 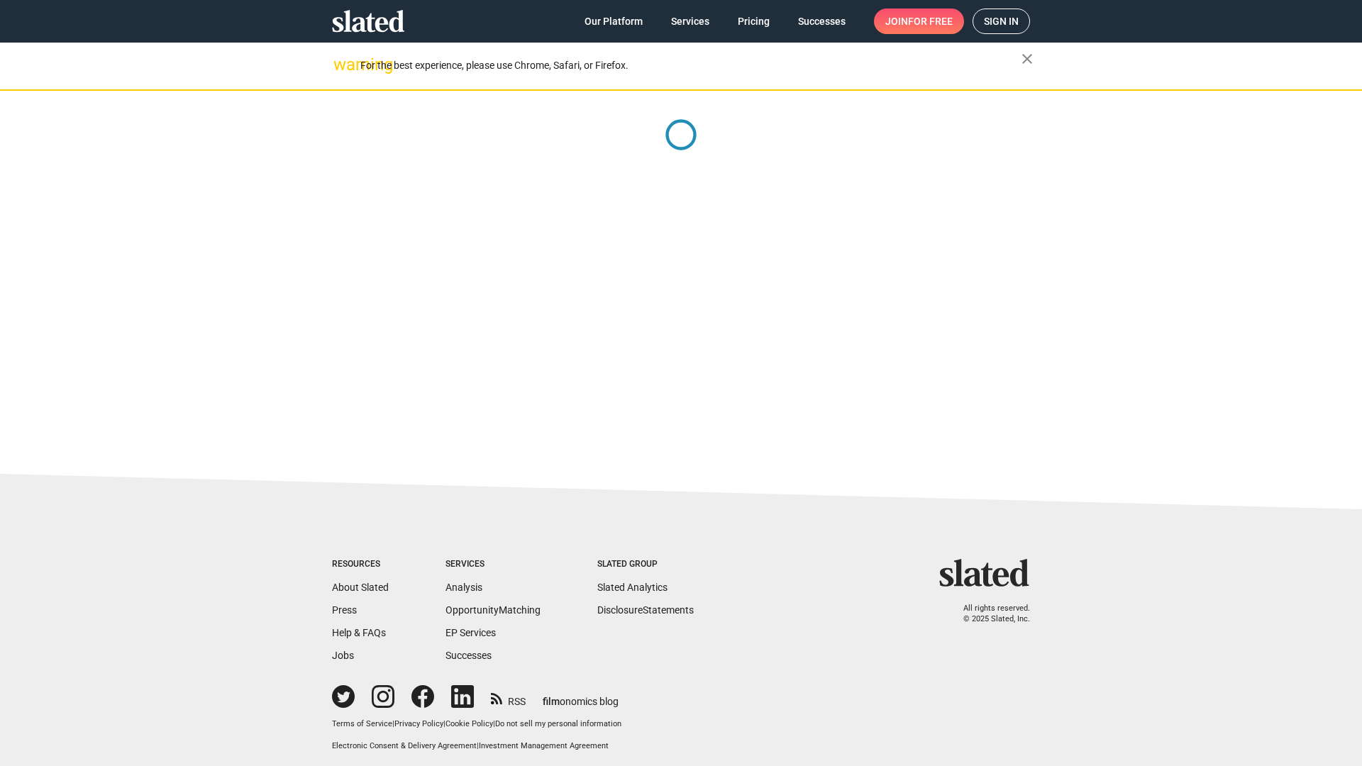 What do you see at coordinates (508, 697) in the screenshot?
I see `a: RSS` at bounding box center [508, 697].